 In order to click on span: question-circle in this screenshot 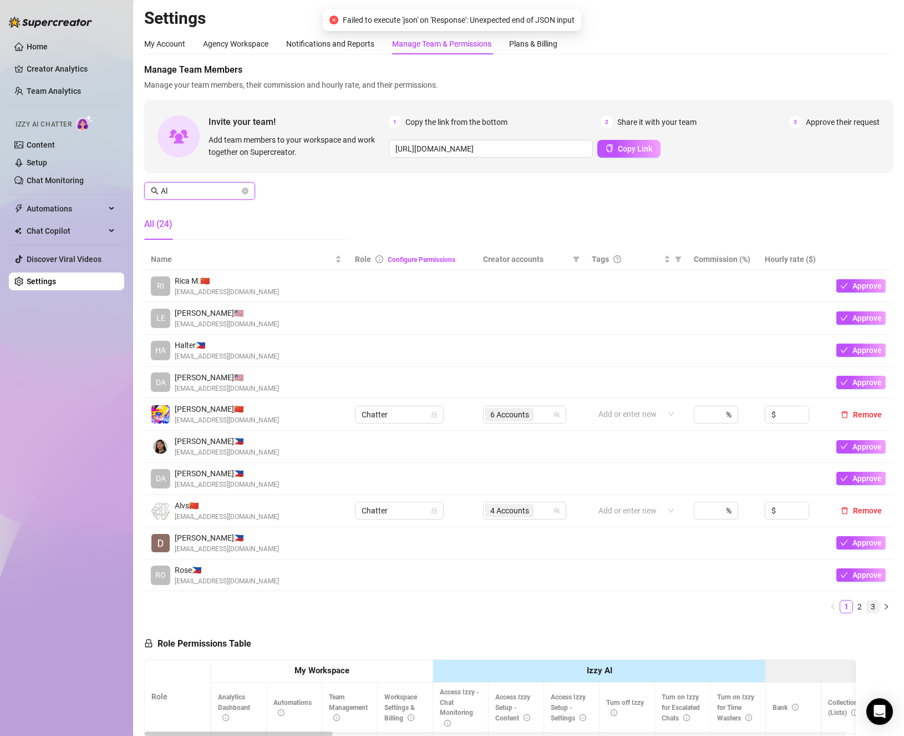, I will do `click(618, 259)`.